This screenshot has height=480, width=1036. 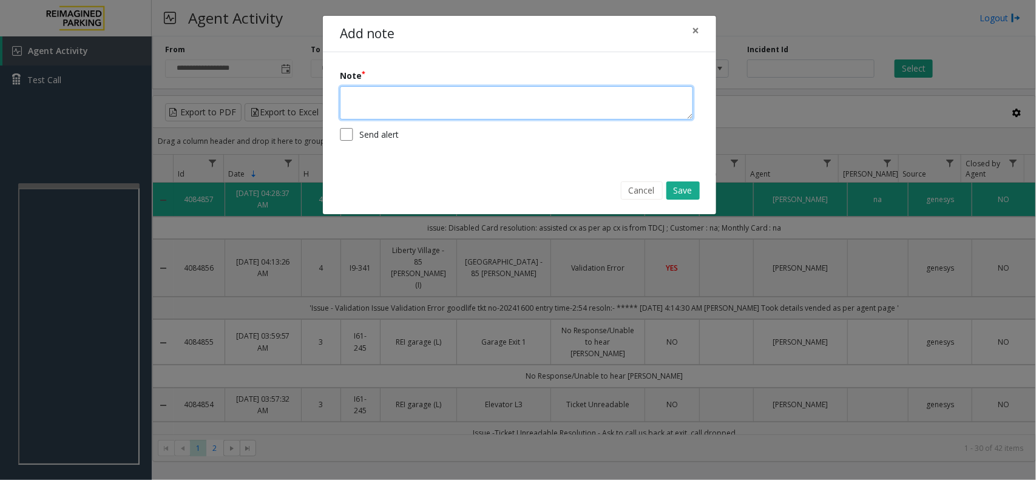 What do you see at coordinates (641, 191) in the screenshot?
I see `button: Cancel` at bounding box center [641, 191].